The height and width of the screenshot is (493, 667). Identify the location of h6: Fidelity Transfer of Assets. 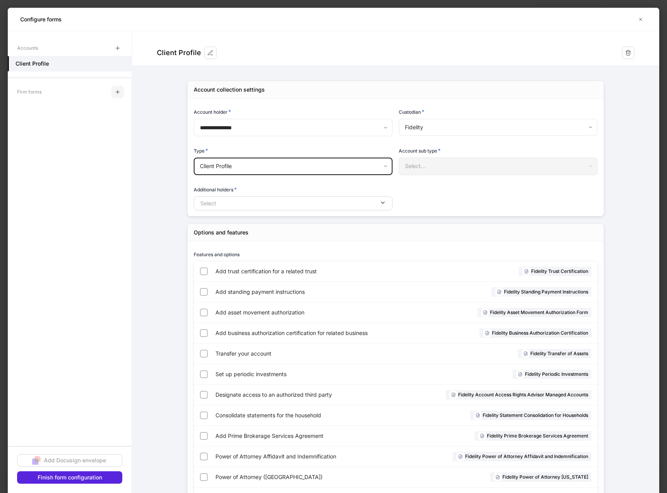
(559, 353).